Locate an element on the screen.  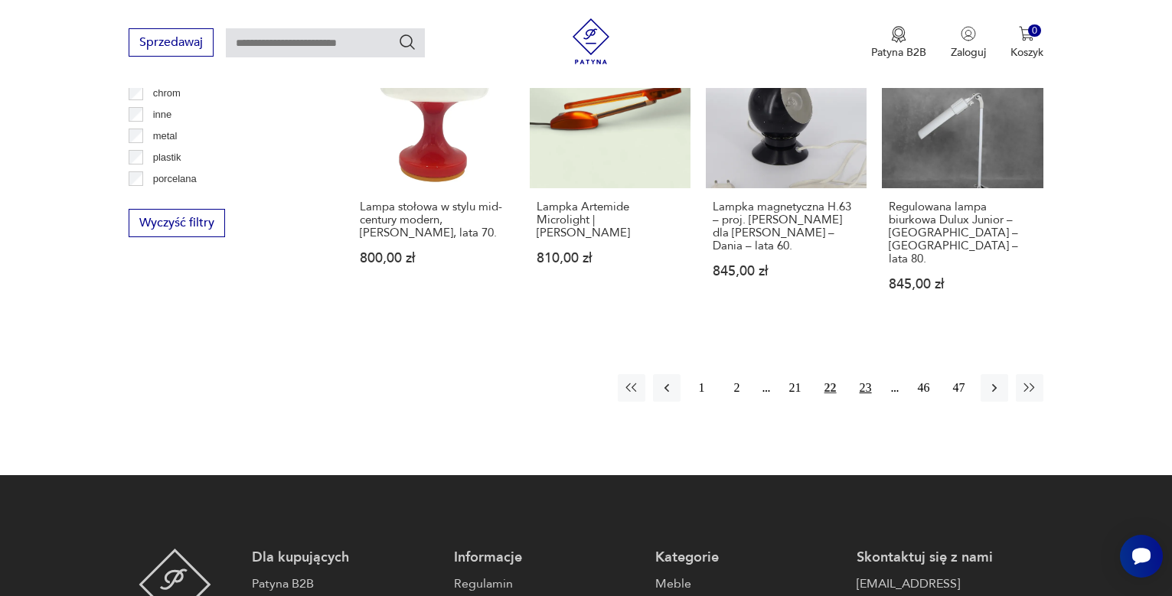
p: metal is located at coordinates (165, 136).